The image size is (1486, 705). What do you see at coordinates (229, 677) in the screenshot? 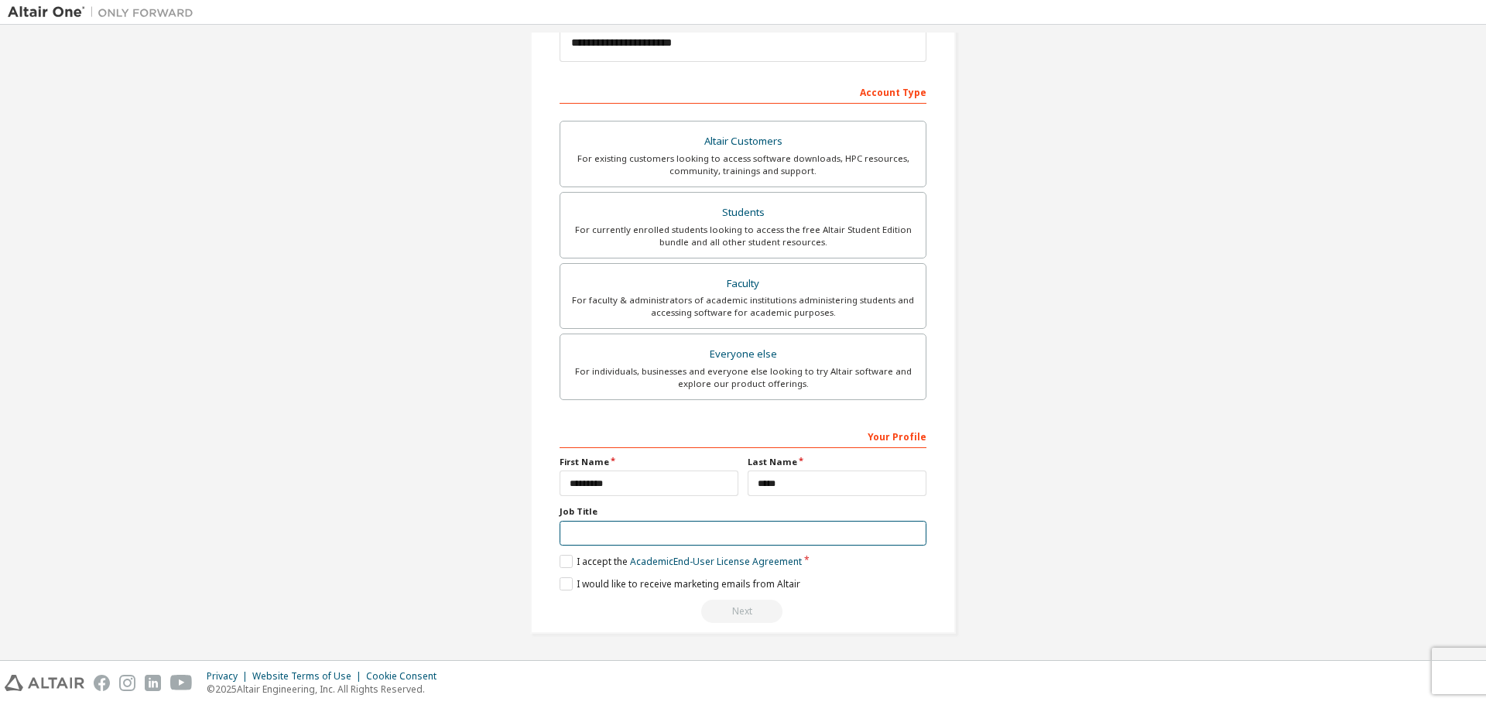
I see `div: Privacy` at bounding box center [229, 677].